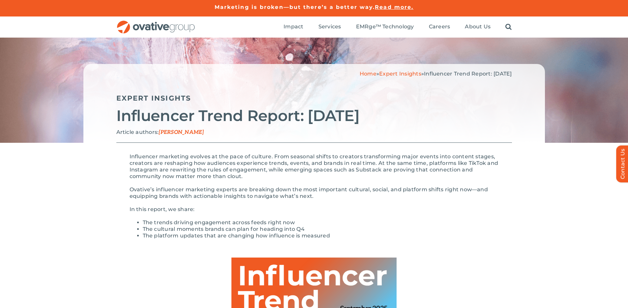  What do you see at coordinates (385, 27) in the screenshot?
I see `span: EMRge™ Technology` at bounding box center [385, 27].